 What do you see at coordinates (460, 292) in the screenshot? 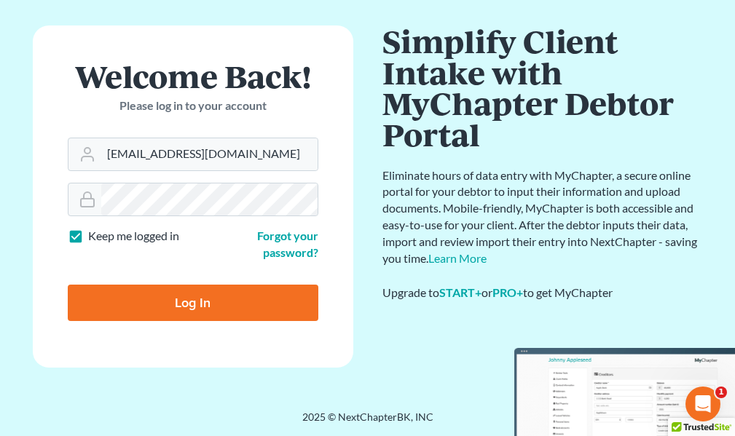
I see `a: START+` at bounding box center [460, 292].